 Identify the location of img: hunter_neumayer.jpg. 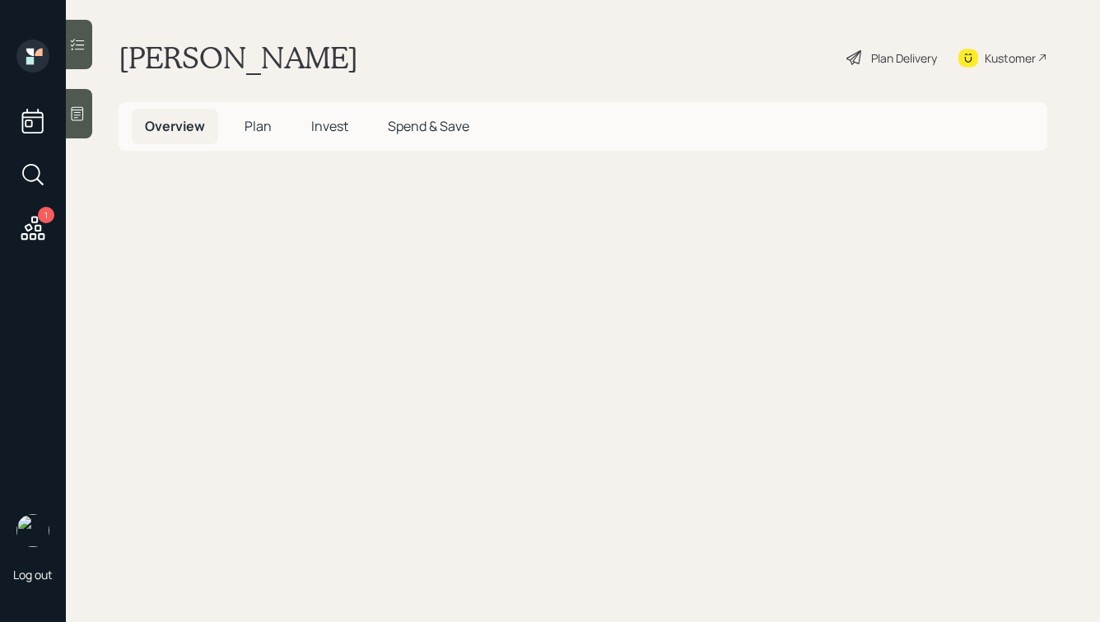
(33, 530).